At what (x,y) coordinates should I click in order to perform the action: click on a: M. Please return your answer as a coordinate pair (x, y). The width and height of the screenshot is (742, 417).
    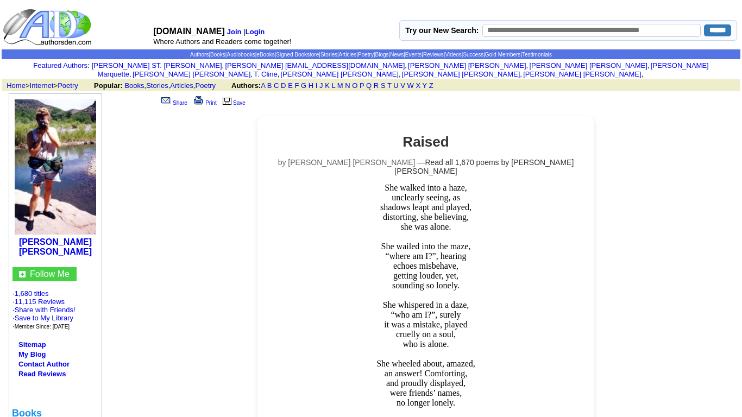
    Looking at the image, I should click on (340, 85).